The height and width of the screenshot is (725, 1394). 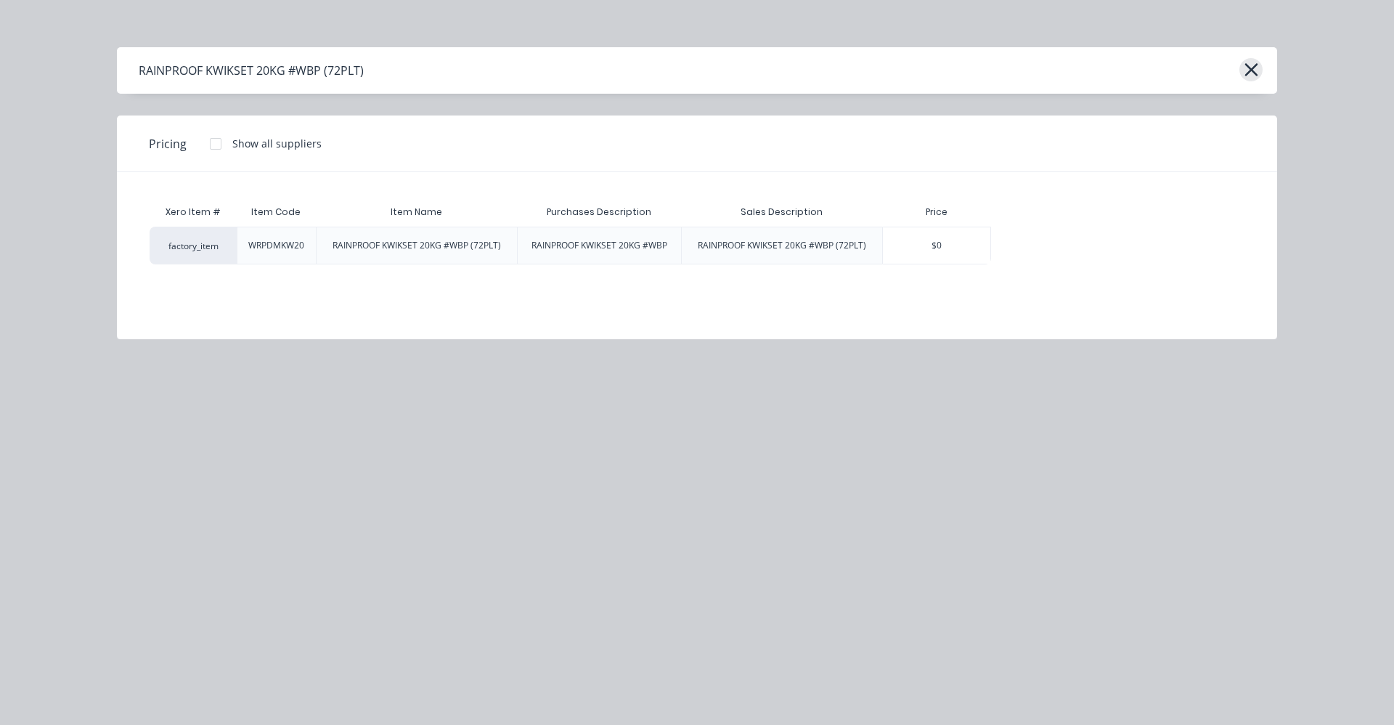 What do you see at coordinates (416, 212) in the screenshot?
I see `div: Item Name` at bounding box center [416, 212].